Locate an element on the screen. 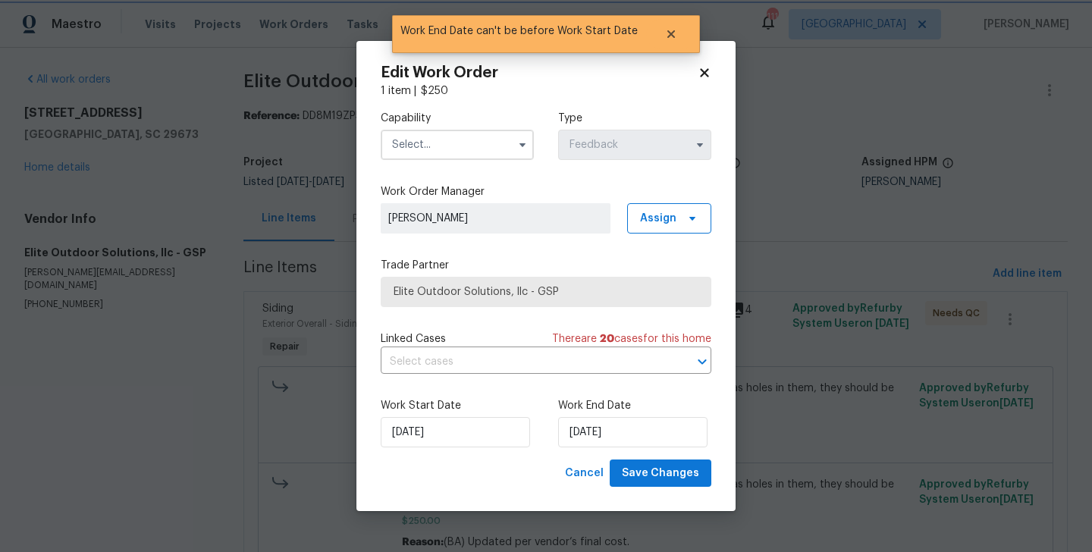 The width and height of the screenshot is (1092, 552). span: Linked Cases is located at coordinates (413, 339).